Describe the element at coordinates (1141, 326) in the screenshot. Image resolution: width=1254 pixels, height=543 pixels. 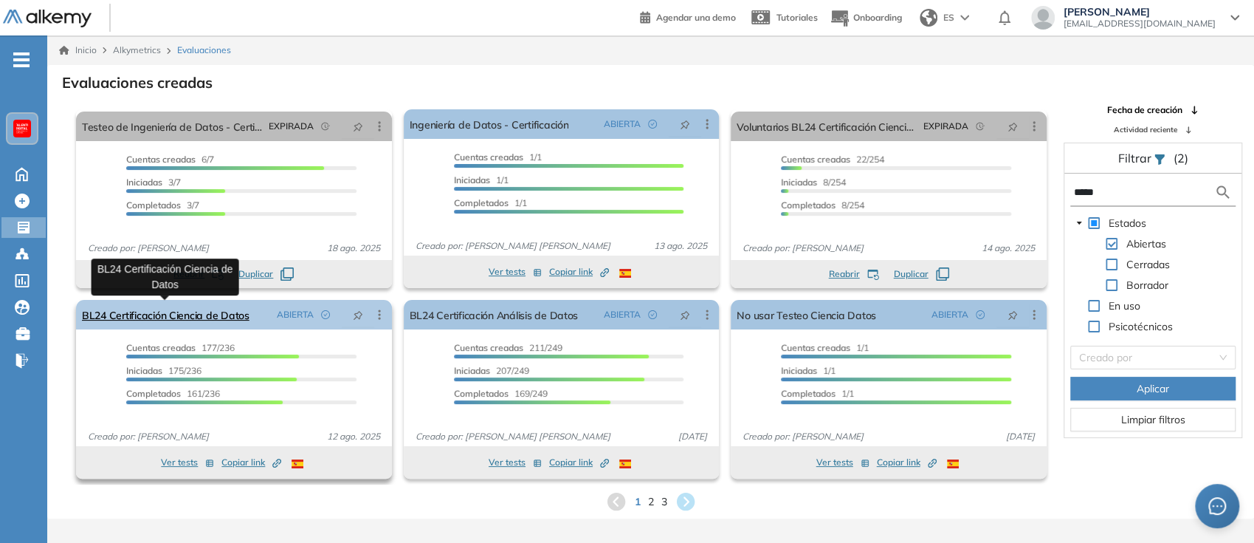
I see `span: Psicotécnicos` at that location.